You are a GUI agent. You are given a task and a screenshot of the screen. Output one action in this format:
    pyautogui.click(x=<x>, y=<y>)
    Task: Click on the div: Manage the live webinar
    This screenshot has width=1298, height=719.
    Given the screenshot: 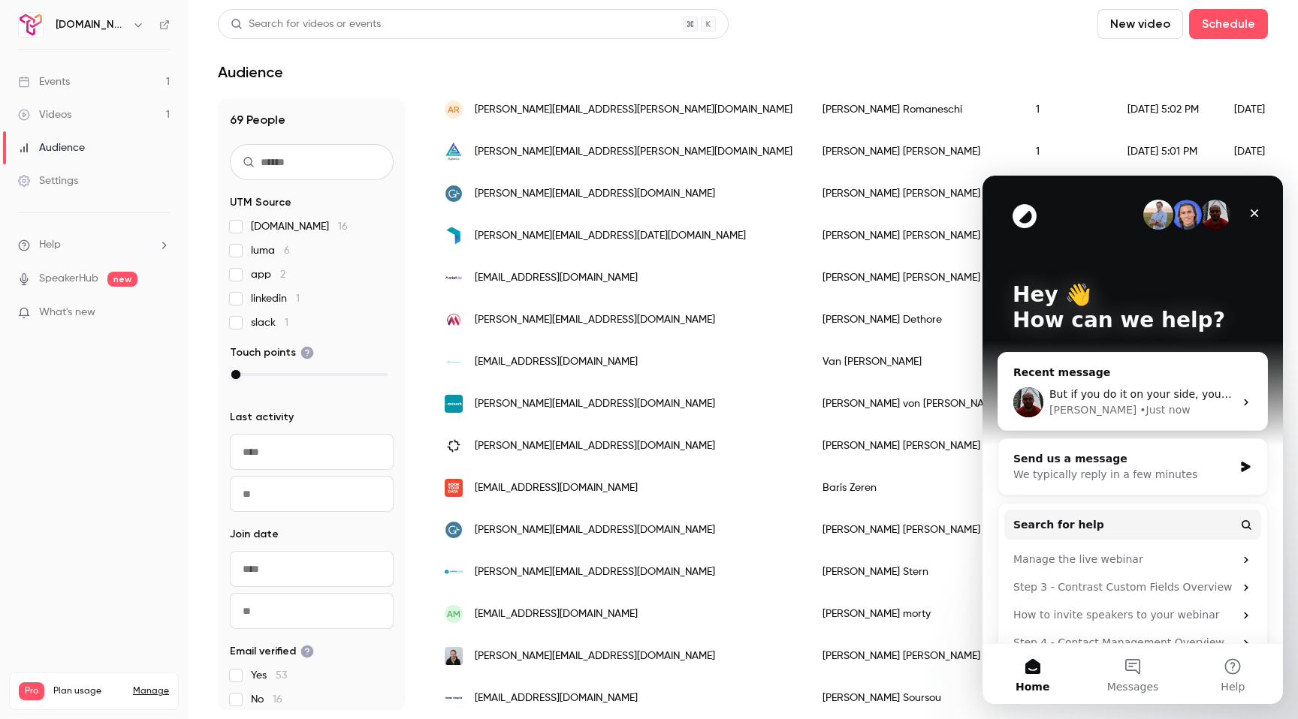 What is the action you would take?
    pyautogui.click(x=150, y=384)
    